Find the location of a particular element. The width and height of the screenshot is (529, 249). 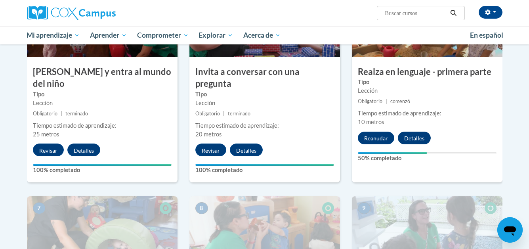

font: 9 is located at coordinates (364, 208).